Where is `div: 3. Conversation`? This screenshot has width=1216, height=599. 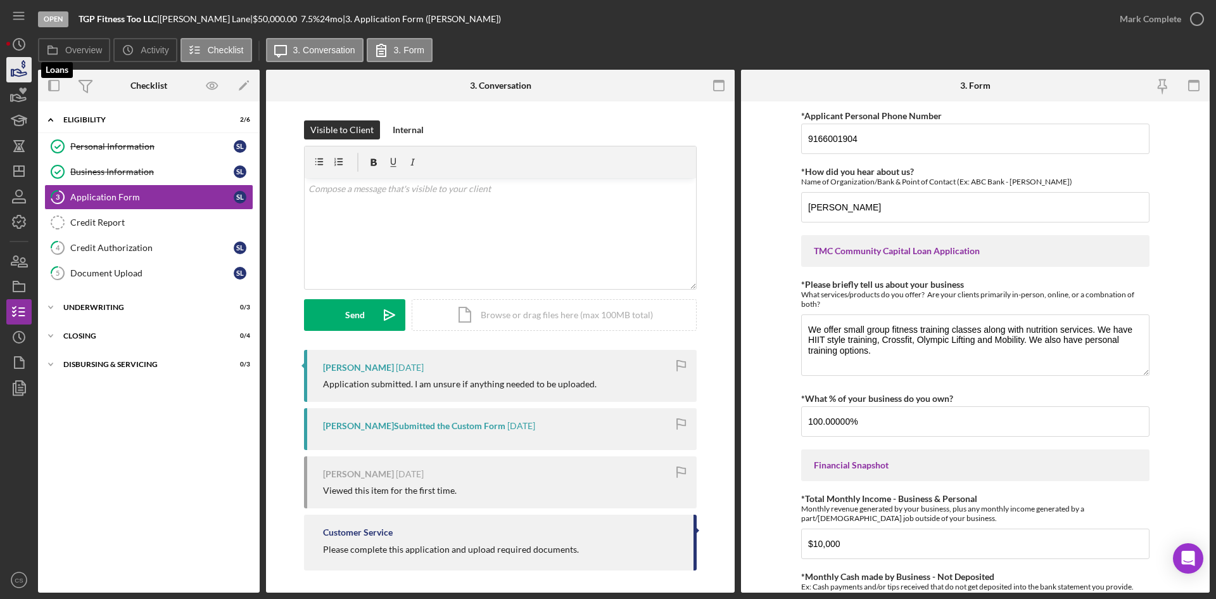 div: 3. Conversation is located at coordinates (500, 86).